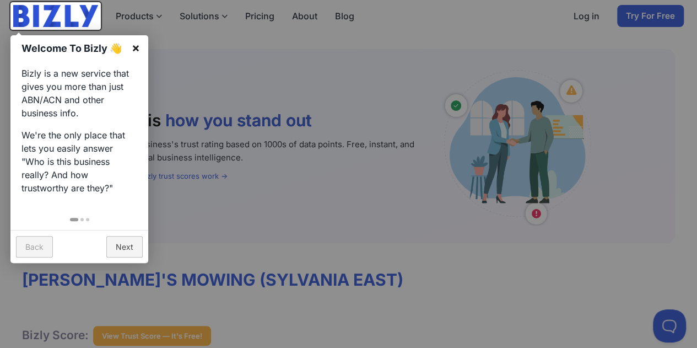 This screenshot has width=697, height=348. Describe the element at coordinates (79, 93) in the screenshot. I see `p: Bizly is a new service that gives you more than just ABN/ACN and other business info.` at that location.